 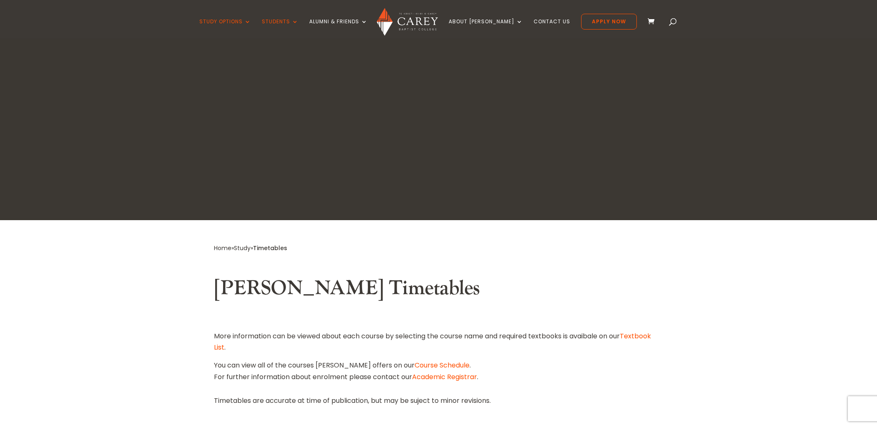 What do you see at coordinates (223, 248) in the screenshot?
I see `a: Home` at bounding box center [223, 248].